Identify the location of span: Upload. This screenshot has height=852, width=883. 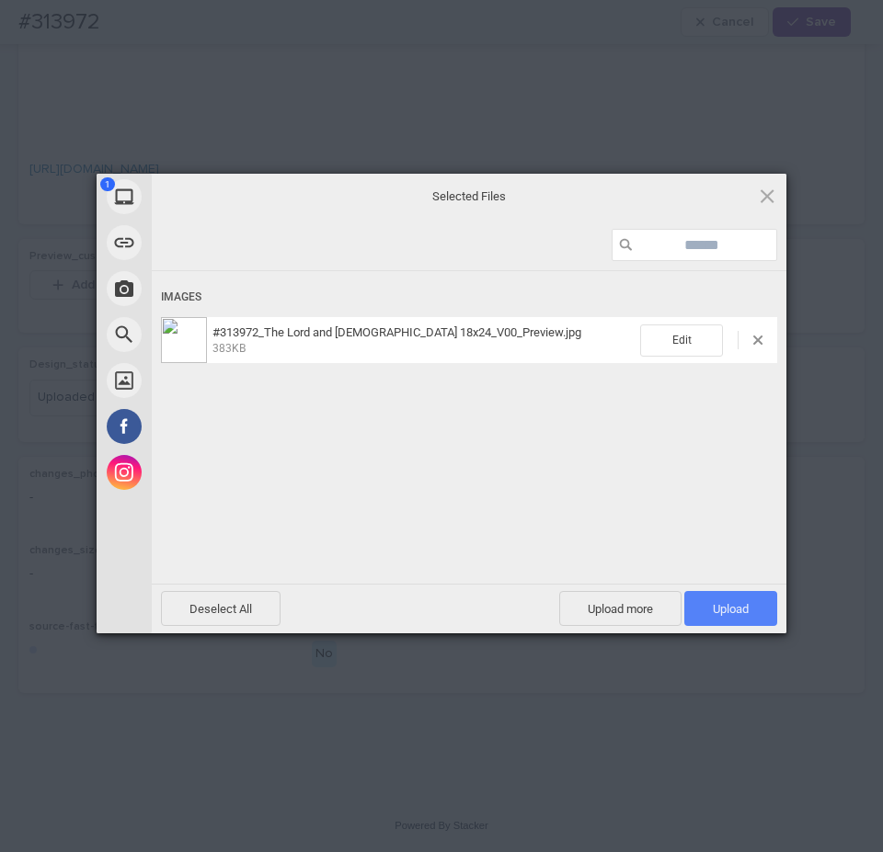
(730, 609).